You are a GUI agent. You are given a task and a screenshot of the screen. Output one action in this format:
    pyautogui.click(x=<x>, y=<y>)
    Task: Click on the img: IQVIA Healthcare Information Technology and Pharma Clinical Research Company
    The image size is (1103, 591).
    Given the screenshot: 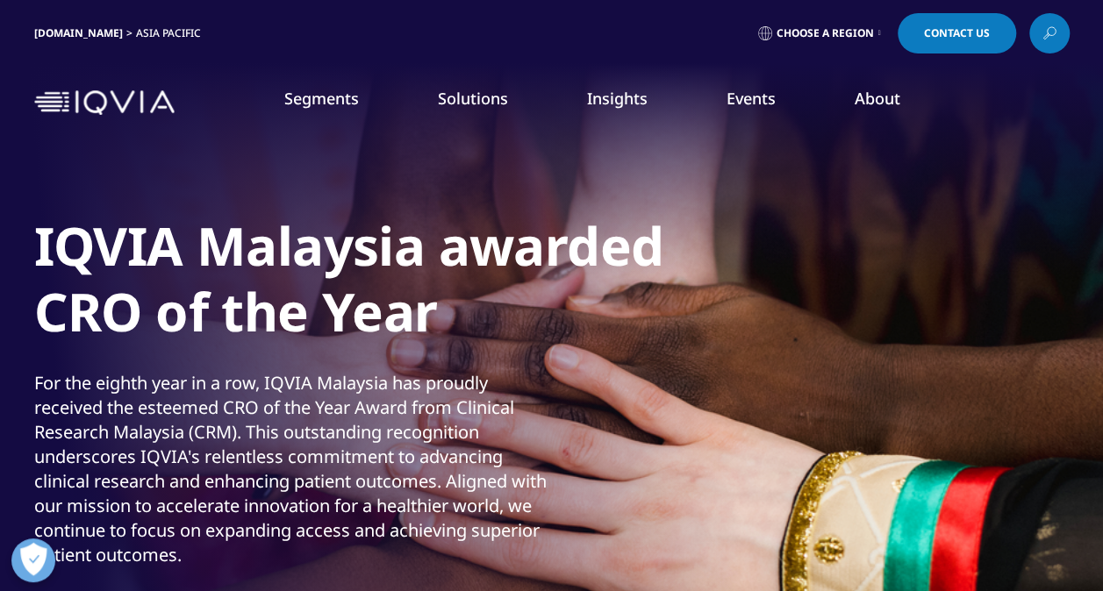 What is the action you would take?
    pyautogui.click(x=104, y=103)
    